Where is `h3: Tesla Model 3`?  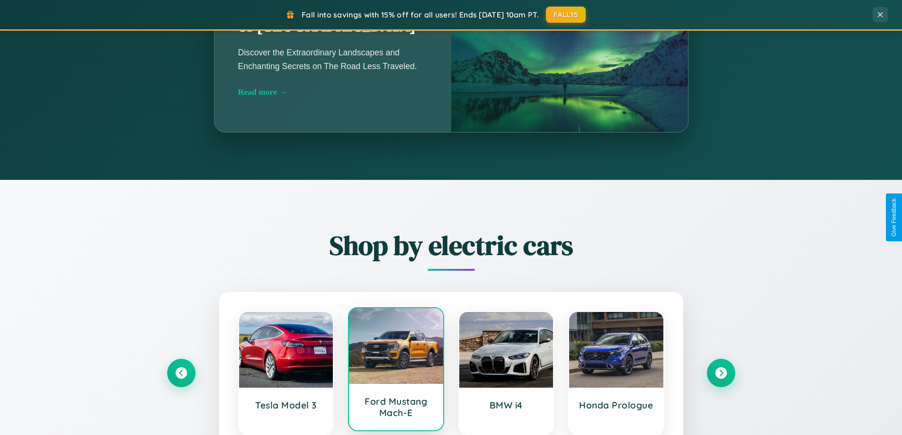
h3: Tesla Model 3 is located at coordinates (286, 405).